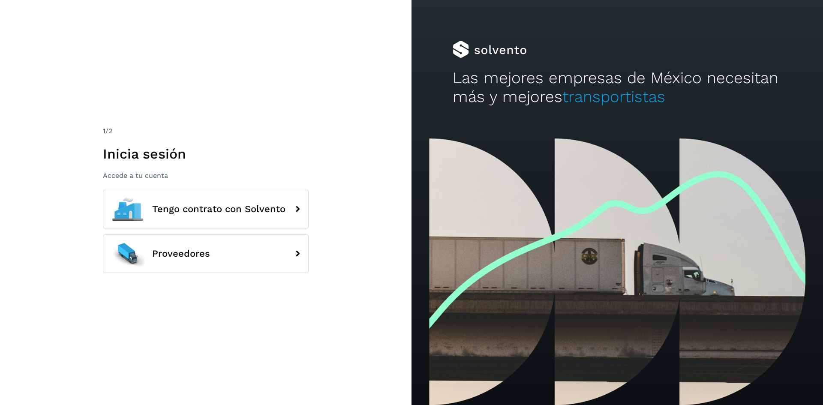 Image resolution: width=823 pixels, height=405 pixels. Describe the element at coordinates (206, 254) in the screenshot. I see `button: Proveedores` at that location.